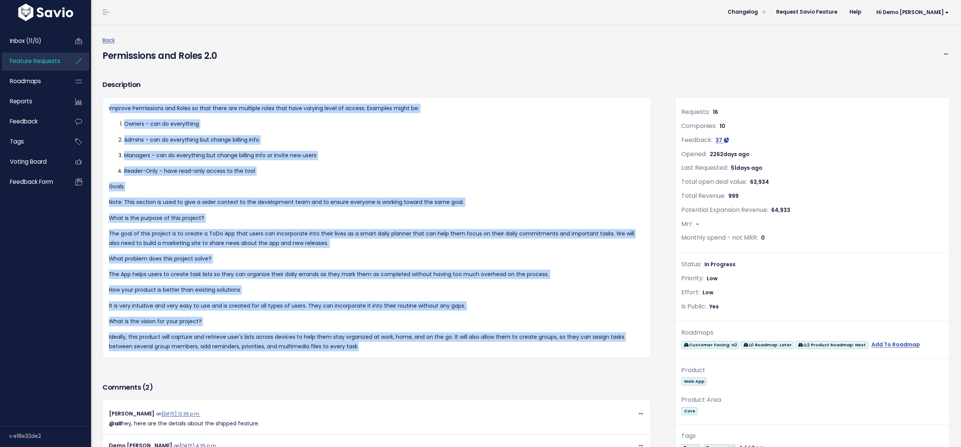  Describe the element at coordinates (687, 224) in the screenshot. I see `span: Mrr:` at that location.